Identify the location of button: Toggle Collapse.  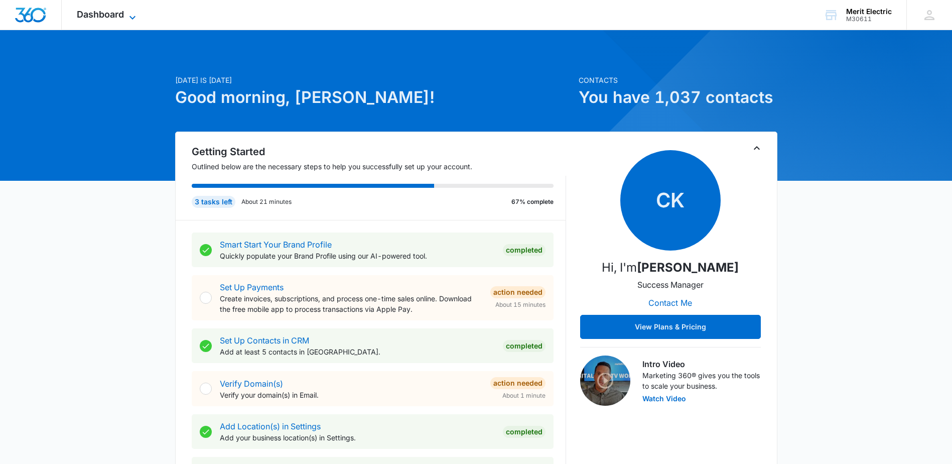
(756, 148).